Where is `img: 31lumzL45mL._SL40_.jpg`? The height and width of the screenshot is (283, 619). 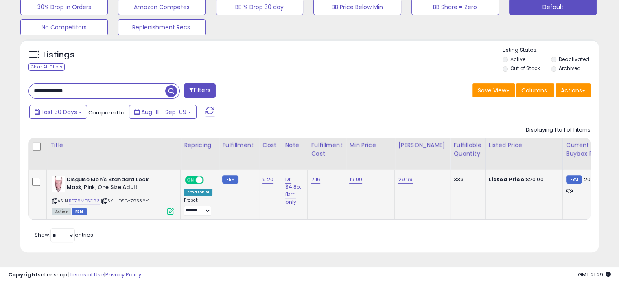 img: 31lumzL45mL._SL40_.jpg is located at coordinates (58, 184).